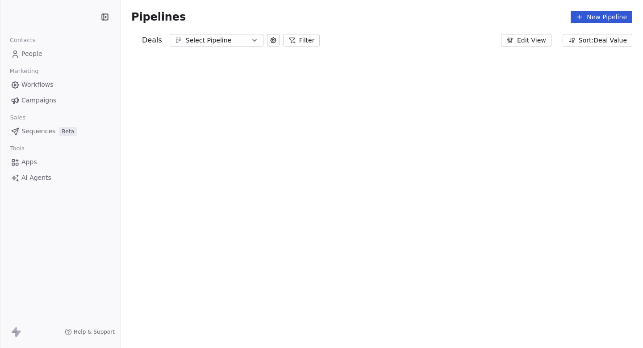  What do you see at coordinates (39, 100) in the screenshot?
I see `span: Campaigns` at bounding box center [39, 100].